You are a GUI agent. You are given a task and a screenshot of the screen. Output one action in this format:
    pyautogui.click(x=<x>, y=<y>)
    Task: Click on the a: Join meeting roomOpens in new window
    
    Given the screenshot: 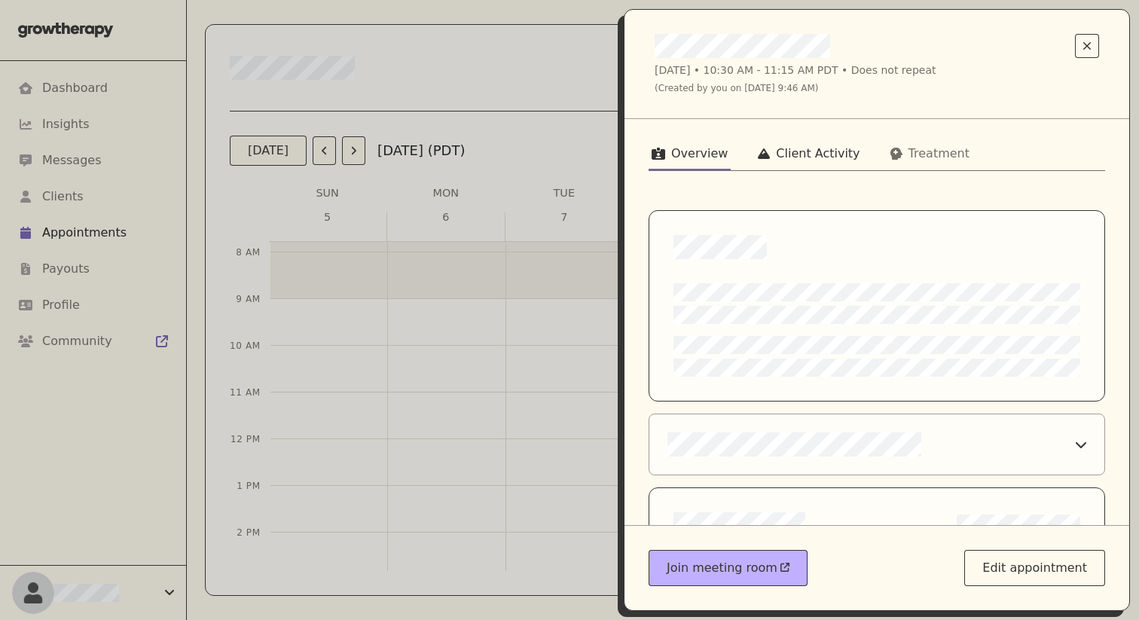 What is the action you would take?
    pyautogui.click(x=729, y=567)
    